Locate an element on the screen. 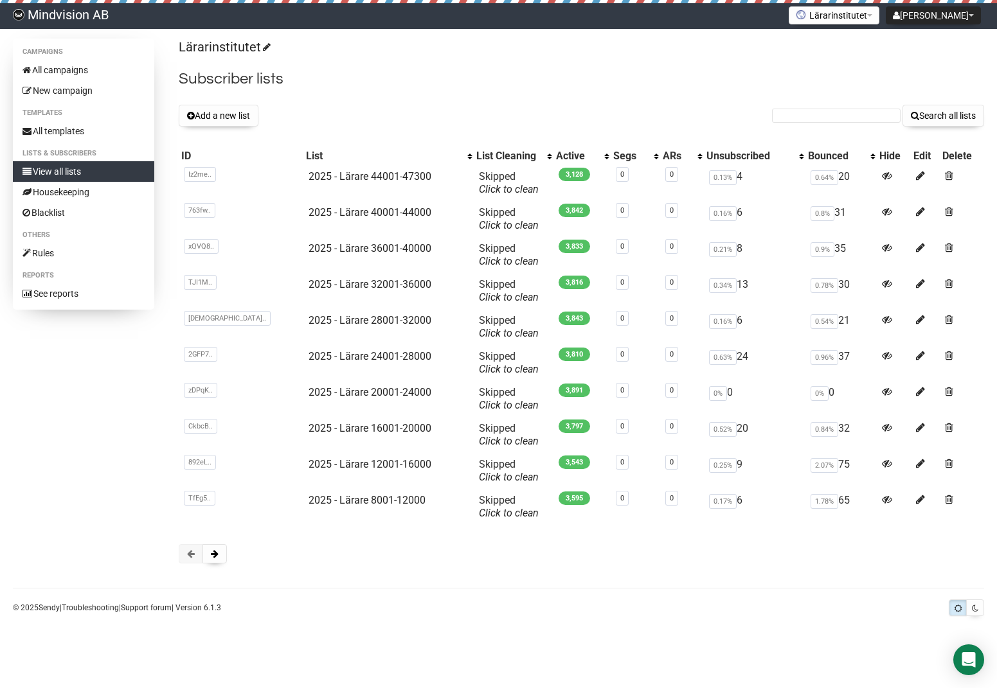 This screenshot has width=997, height=688. div: Edit is located at coordinates (925, 156).